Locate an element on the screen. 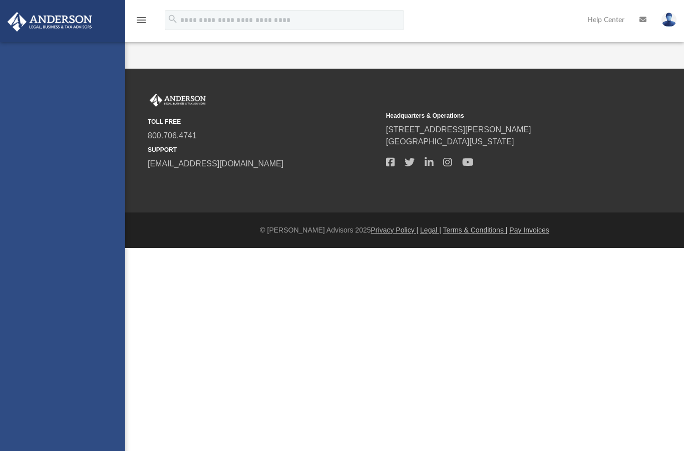  a: Legal | is located at coordinates (431, 230).